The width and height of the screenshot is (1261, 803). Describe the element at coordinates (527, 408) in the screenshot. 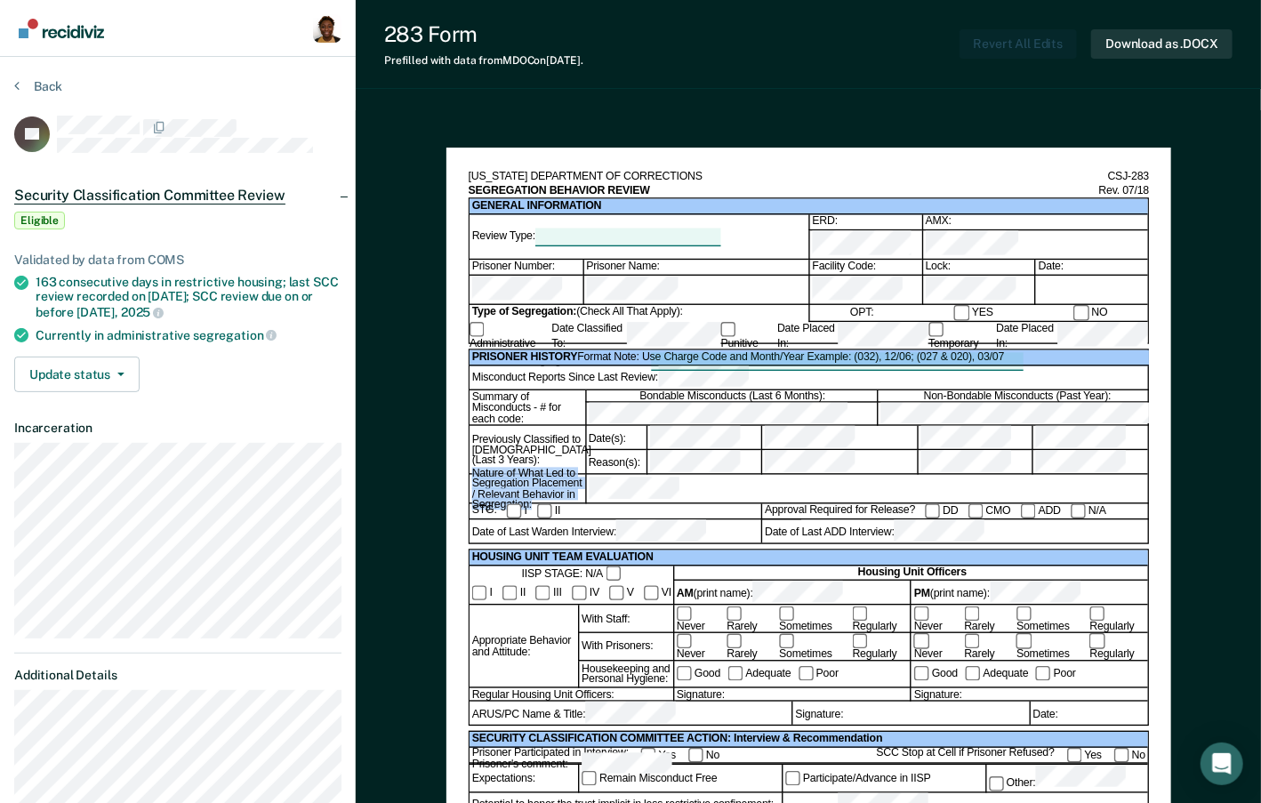

I see `div: Summary of Misconducts - # for each code:` at that location.